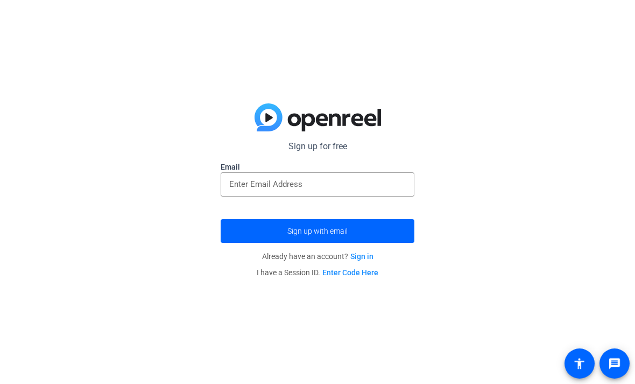 This screenshot has height=384, width=635. I want to click on a: Sign in, so click(362, 256).